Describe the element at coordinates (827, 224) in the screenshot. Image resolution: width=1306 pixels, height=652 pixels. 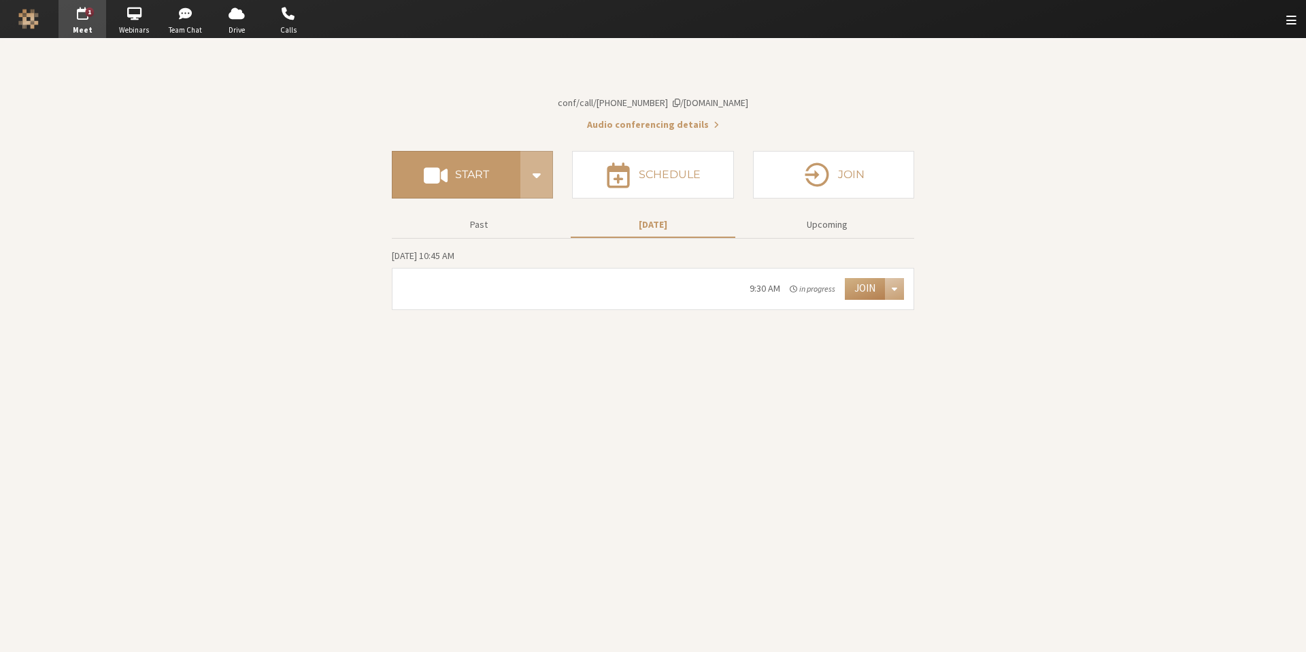
I see `button: Upcoming` at that location.